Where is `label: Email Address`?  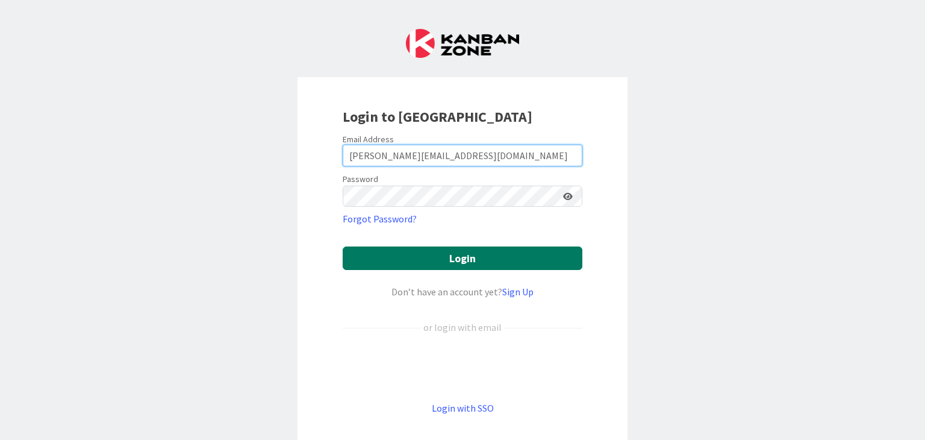
label: Email Address is located at coordinates (368, 139).